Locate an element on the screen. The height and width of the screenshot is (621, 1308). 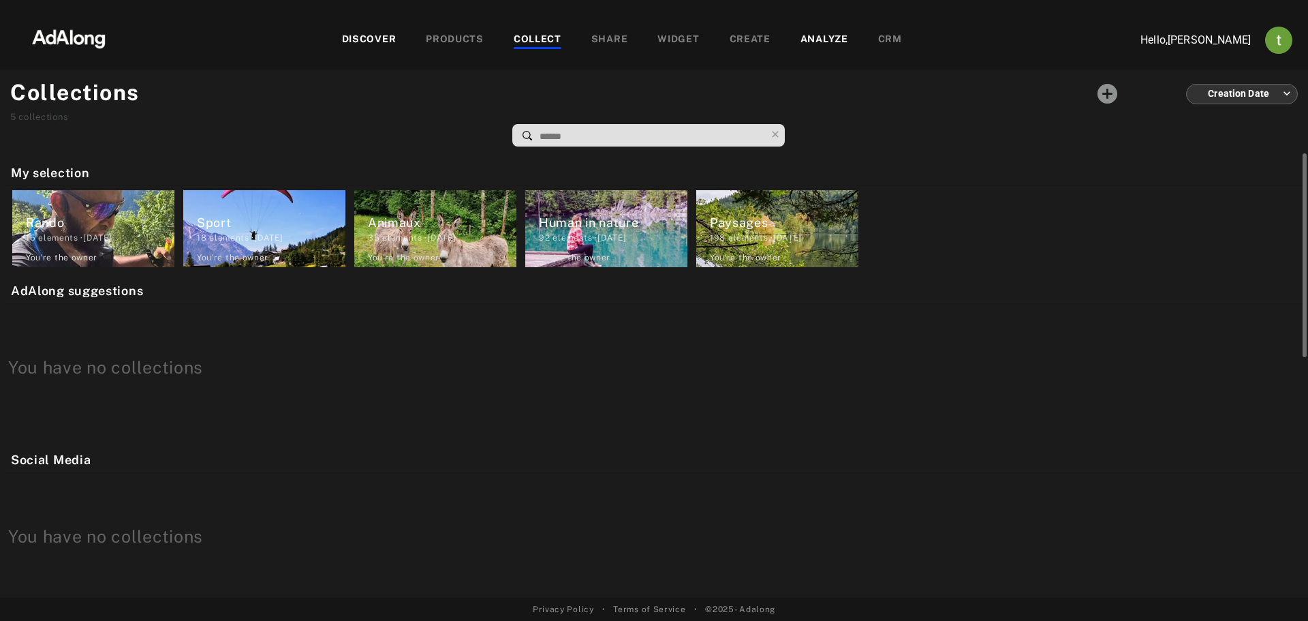
div: CREATE is located at coordinates (750, 40).